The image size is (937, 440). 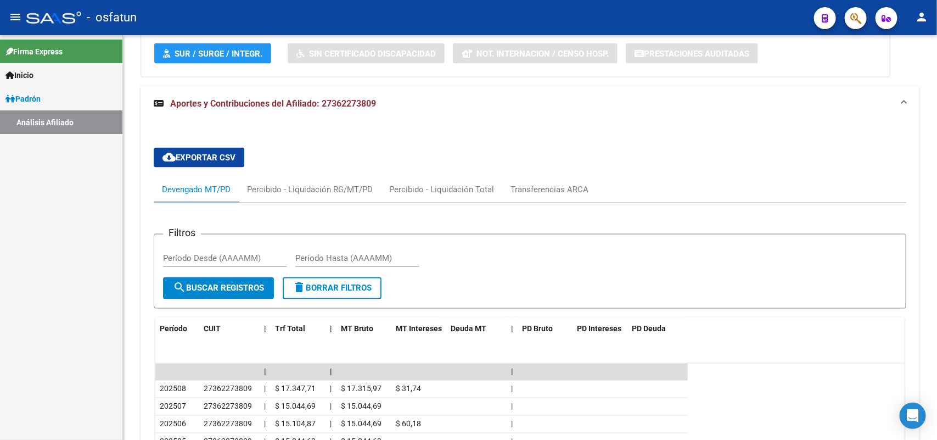 I want to click on div: Devengado MT/PD, so click(x=196, y=189).